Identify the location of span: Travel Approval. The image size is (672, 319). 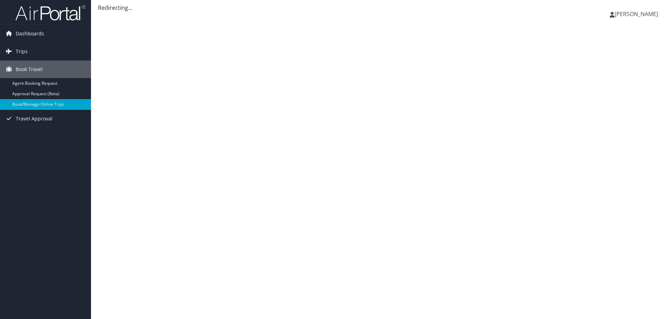
(34, 119).